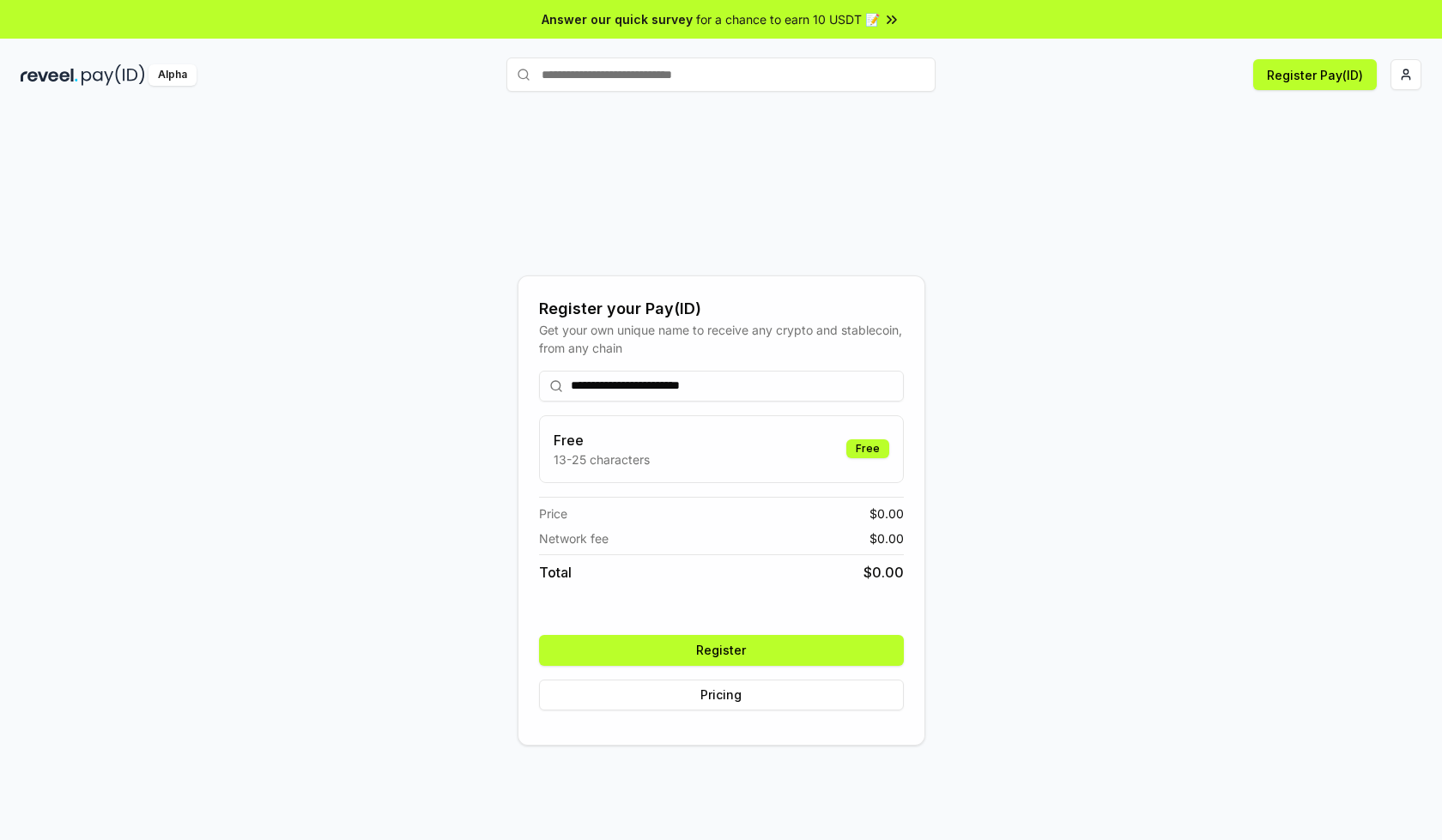 This screenshot has height=840, width=1442. I want to click on img: pay_id, so click(114, 75).